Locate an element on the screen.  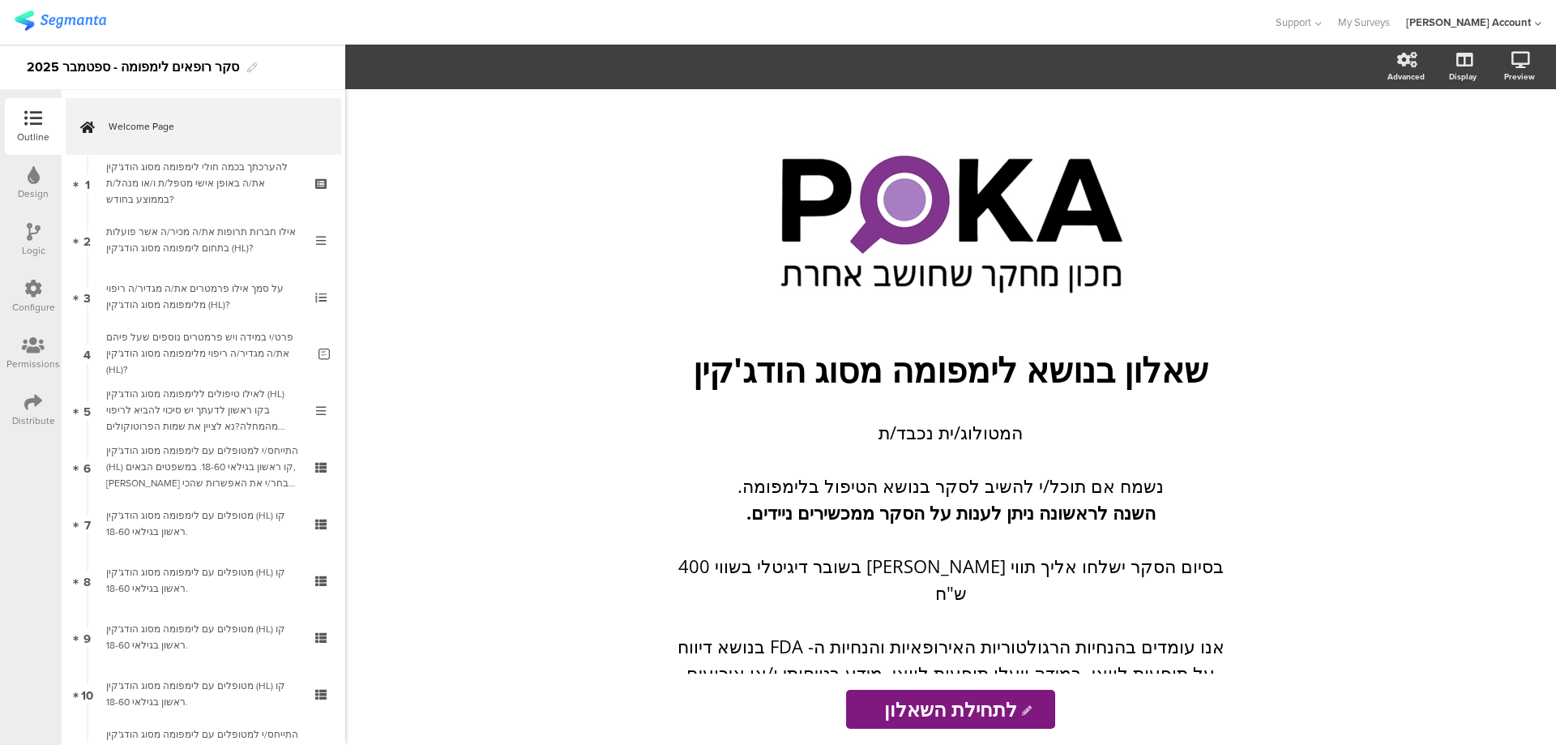
strong: השנה לראשונה ניתן לענות על הסקר ממכשירים ניידים. is located at coordinates (951, 512).